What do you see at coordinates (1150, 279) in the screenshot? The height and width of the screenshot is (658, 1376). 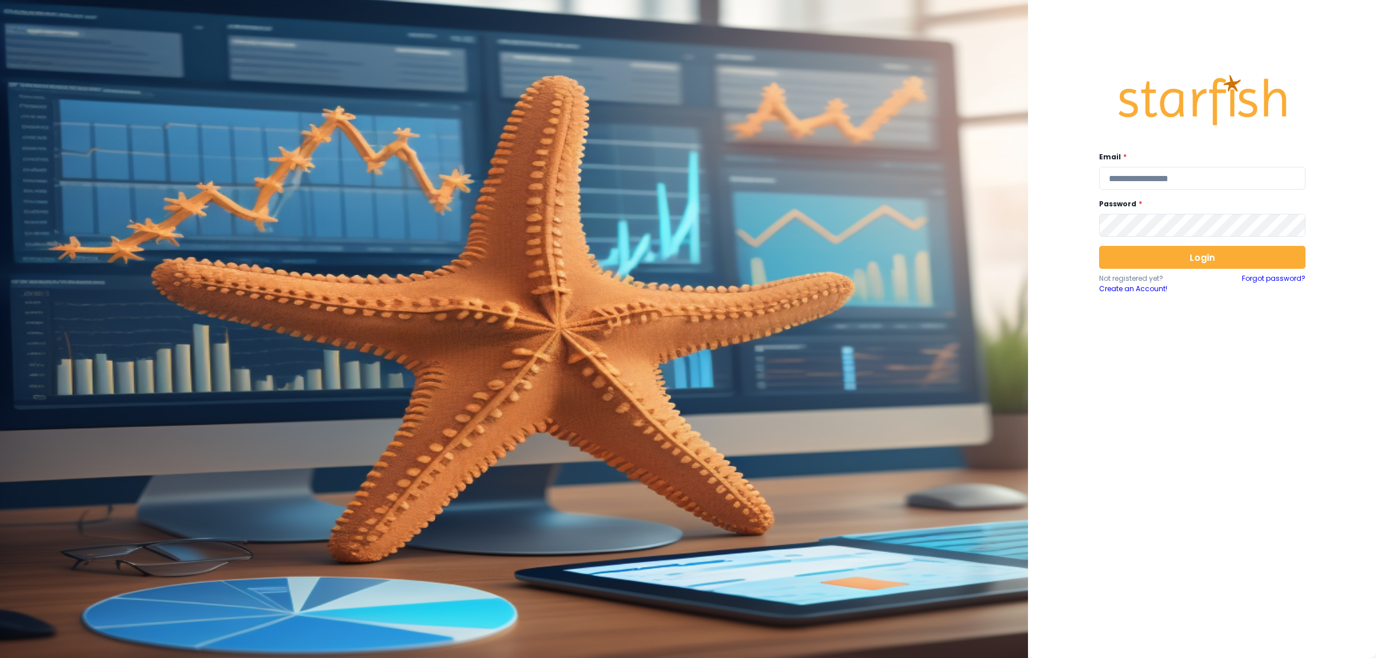 I see `p: Not registered yet?` at bounding box center [1150, 279].